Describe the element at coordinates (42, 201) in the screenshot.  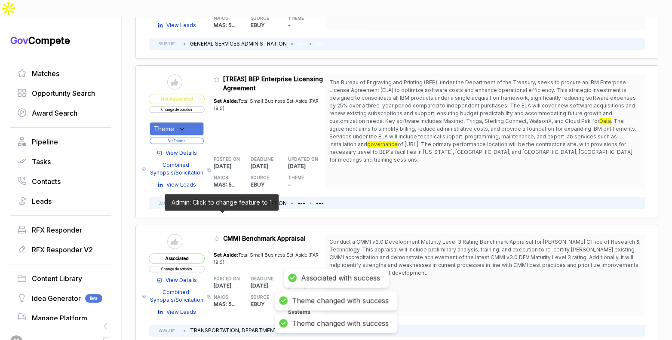
I see `span: Leads` at that location.